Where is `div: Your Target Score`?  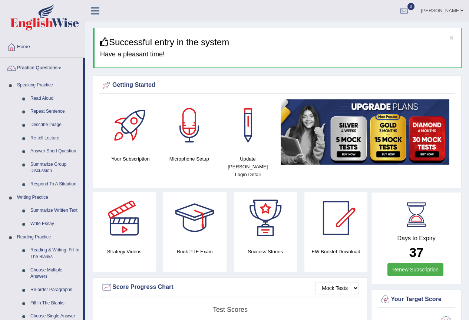
div: Your Target Score is located at coordinates (417, 300).